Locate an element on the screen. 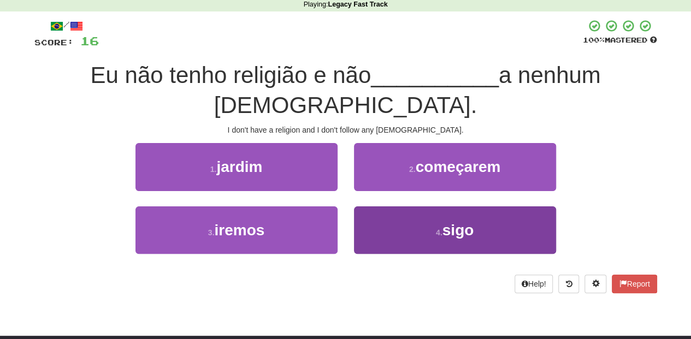 Image resolution: width=691 pixels, height=339 pixels. span: sigo is located at coordinates (458, 230).